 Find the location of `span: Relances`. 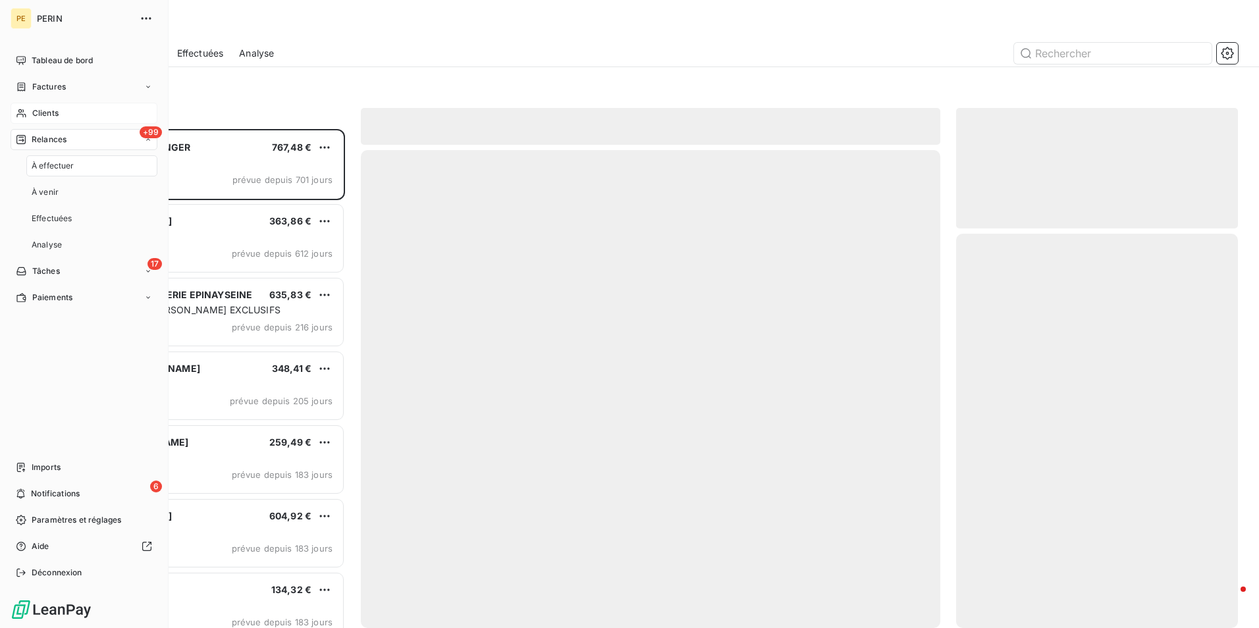

span: Relances is located at coordinates (49, 140).